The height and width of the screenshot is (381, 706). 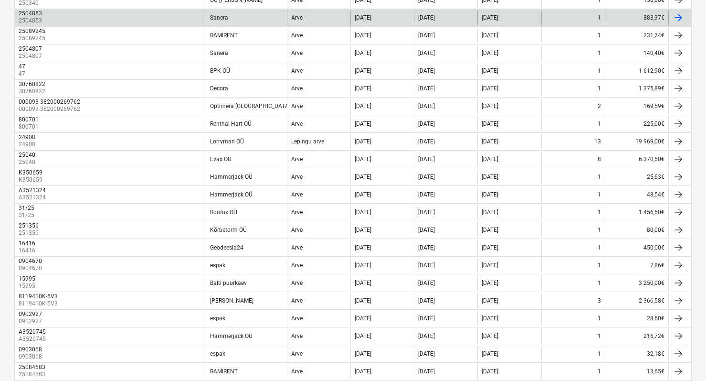 I want to click on p: 31/25, so click(x=27, y=215).